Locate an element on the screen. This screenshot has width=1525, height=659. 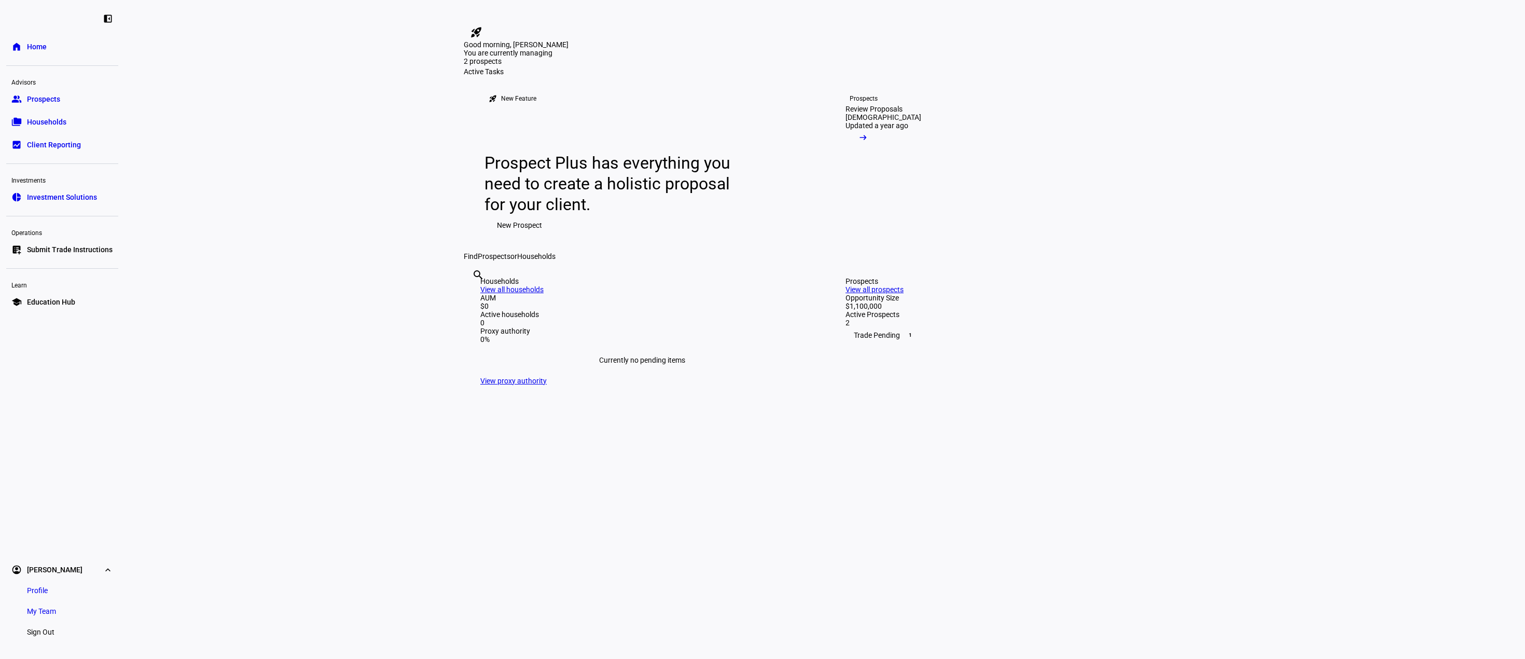
span: Home is located at coordinates (37, 47).